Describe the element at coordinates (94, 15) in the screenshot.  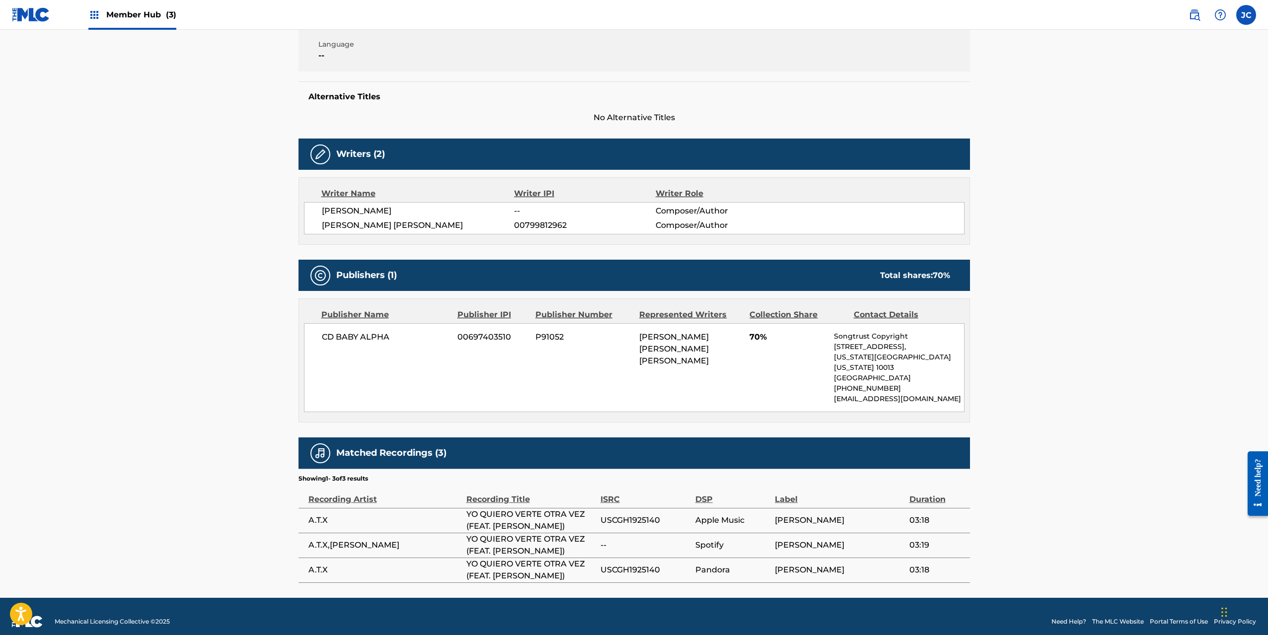
I see `img: Top Rightsholders` at that location.